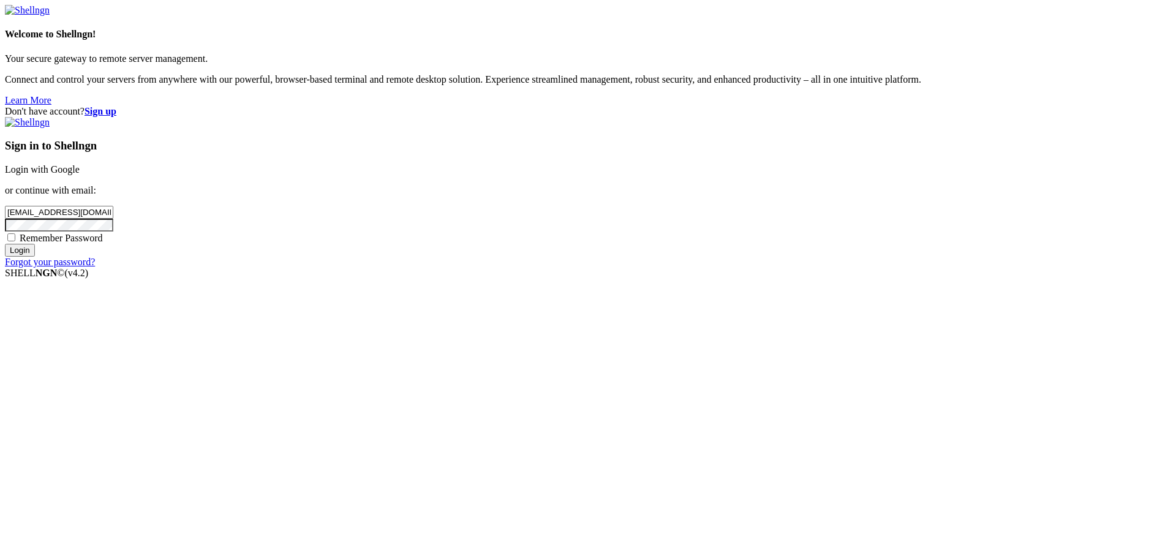 Image resolution: width=1176 pixels, height=558 pixels. I want to click on a: Sign up, so click(100, 111).